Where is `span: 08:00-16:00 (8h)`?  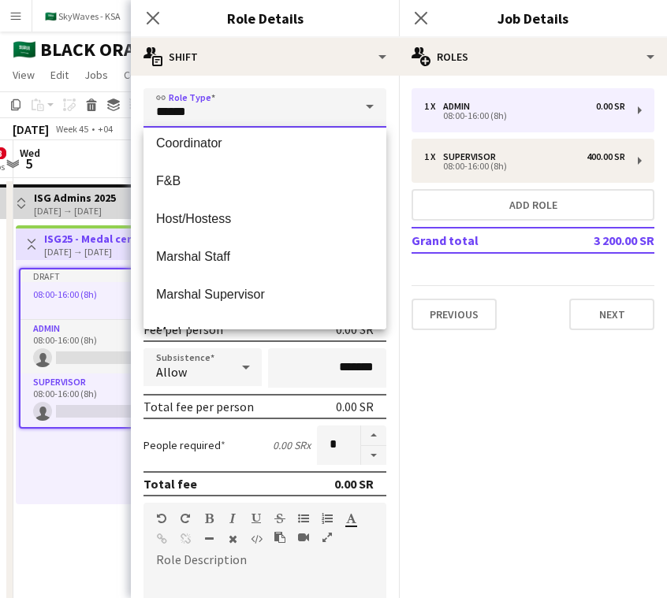 span: 08:00-16:00 (8h) is located at coordinates (65, 294).